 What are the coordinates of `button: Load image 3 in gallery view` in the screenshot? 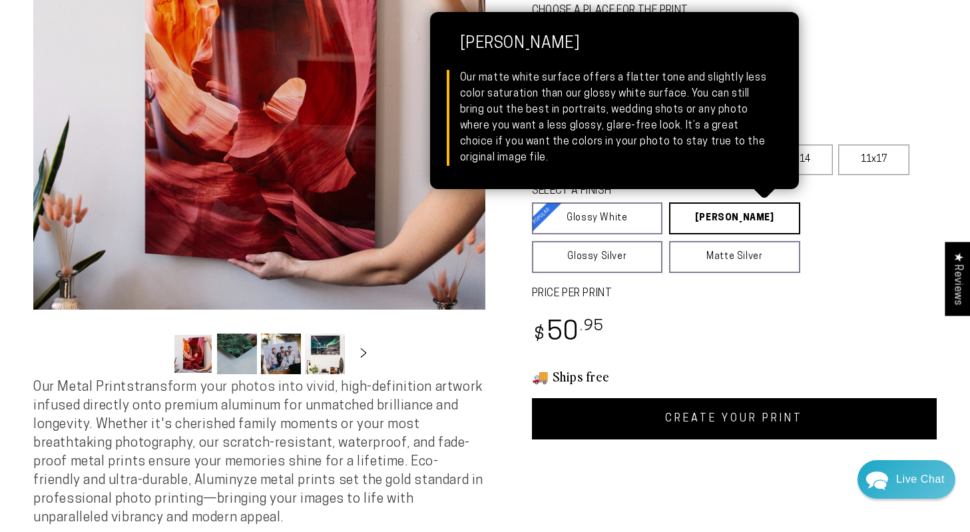 It's located at (281, 353).